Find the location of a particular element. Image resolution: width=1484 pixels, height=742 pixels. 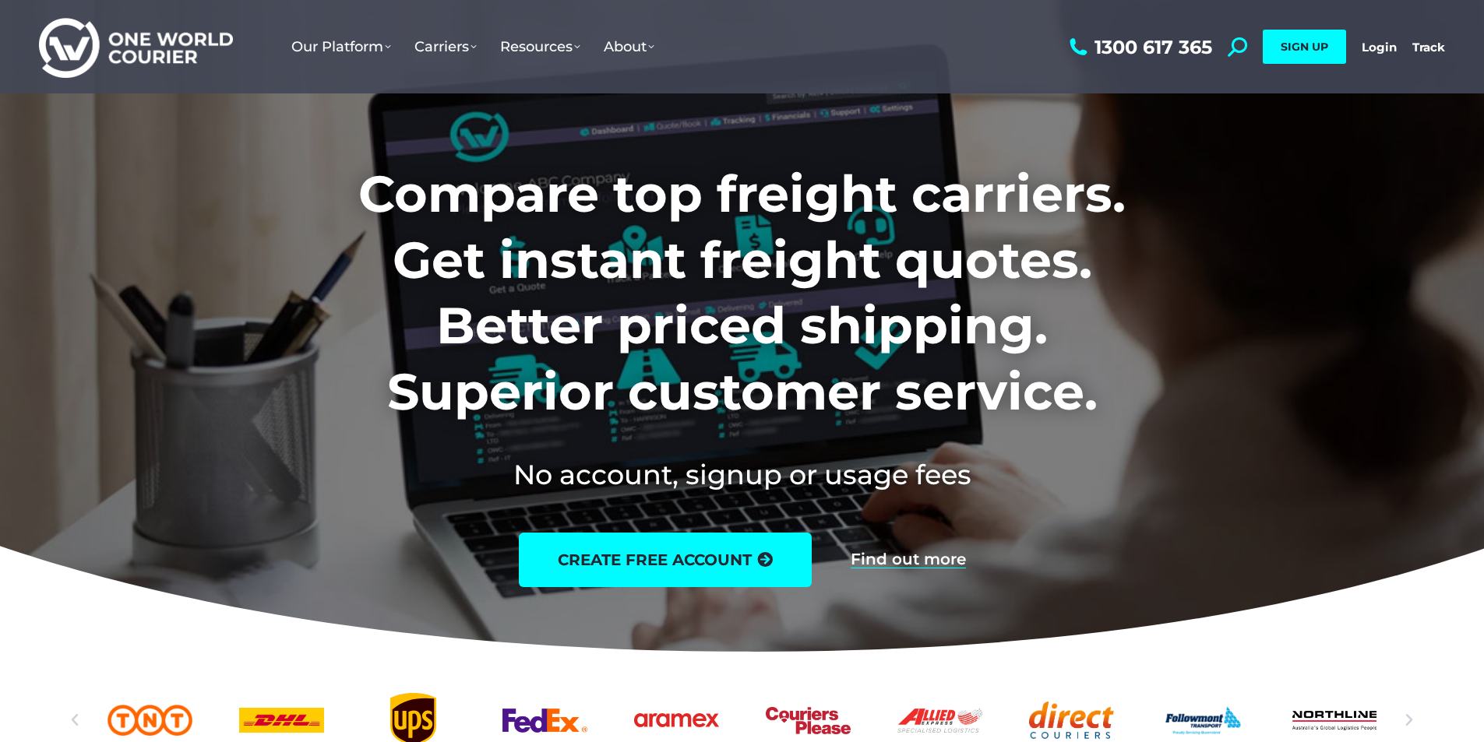

a: Find out more is located at coordinates (908, 560).